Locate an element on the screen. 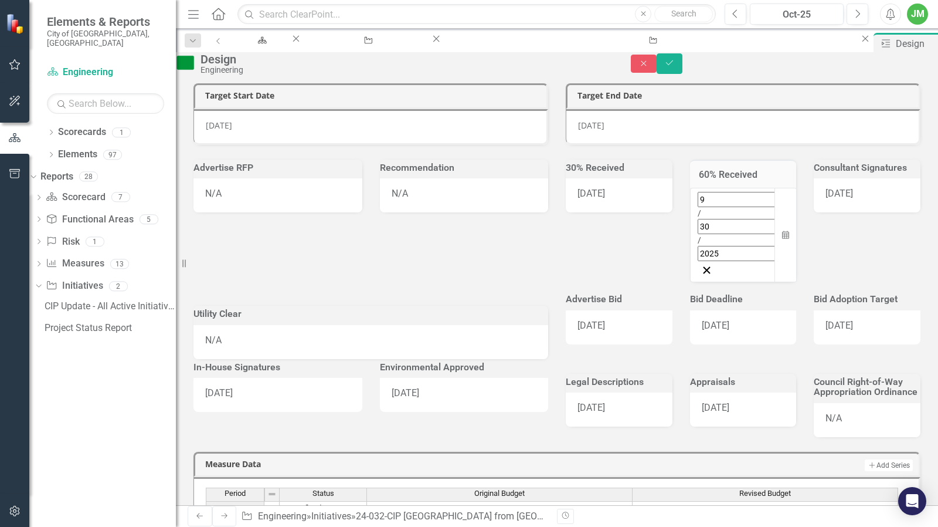  span: Original Budget is located at coordinates (500, 493).